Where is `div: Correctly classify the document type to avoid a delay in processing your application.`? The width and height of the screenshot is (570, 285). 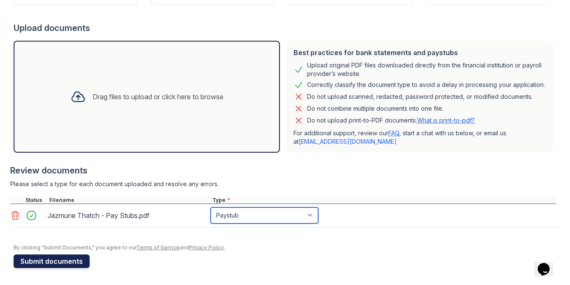 div: Correctly classify the document type to avoid a delay in processing your application. is located at coordinates (426, 85).